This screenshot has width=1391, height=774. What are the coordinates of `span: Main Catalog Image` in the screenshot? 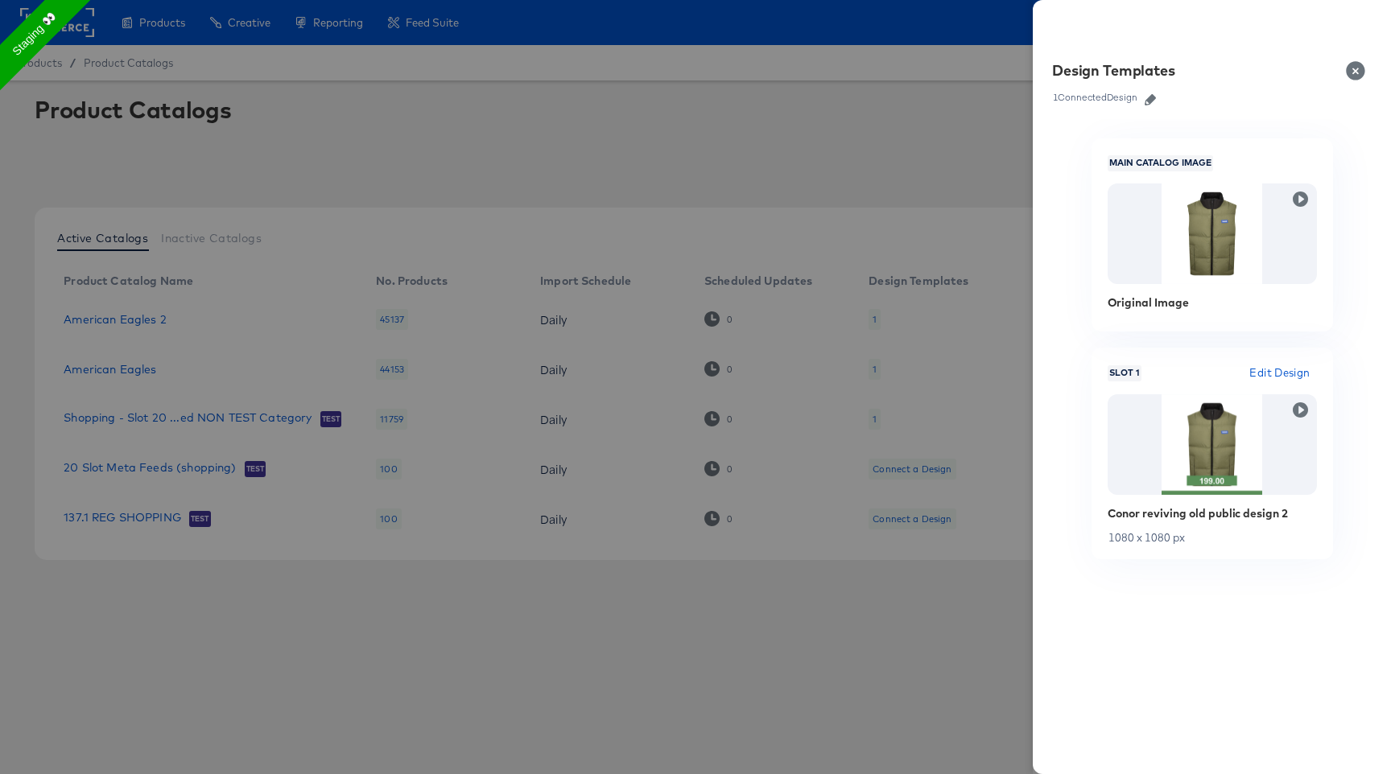 It's located at (1160, 163).